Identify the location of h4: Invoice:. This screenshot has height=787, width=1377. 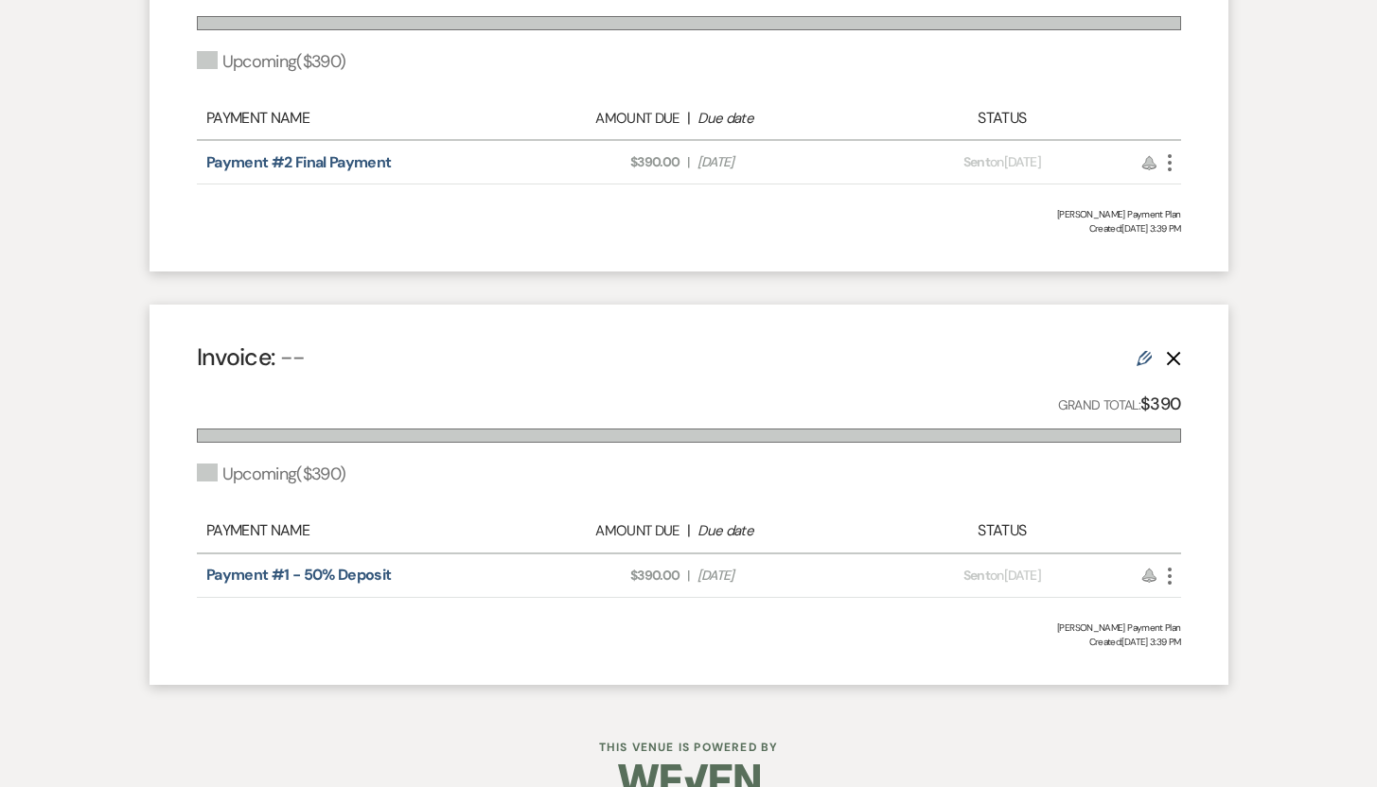
(251, 357).